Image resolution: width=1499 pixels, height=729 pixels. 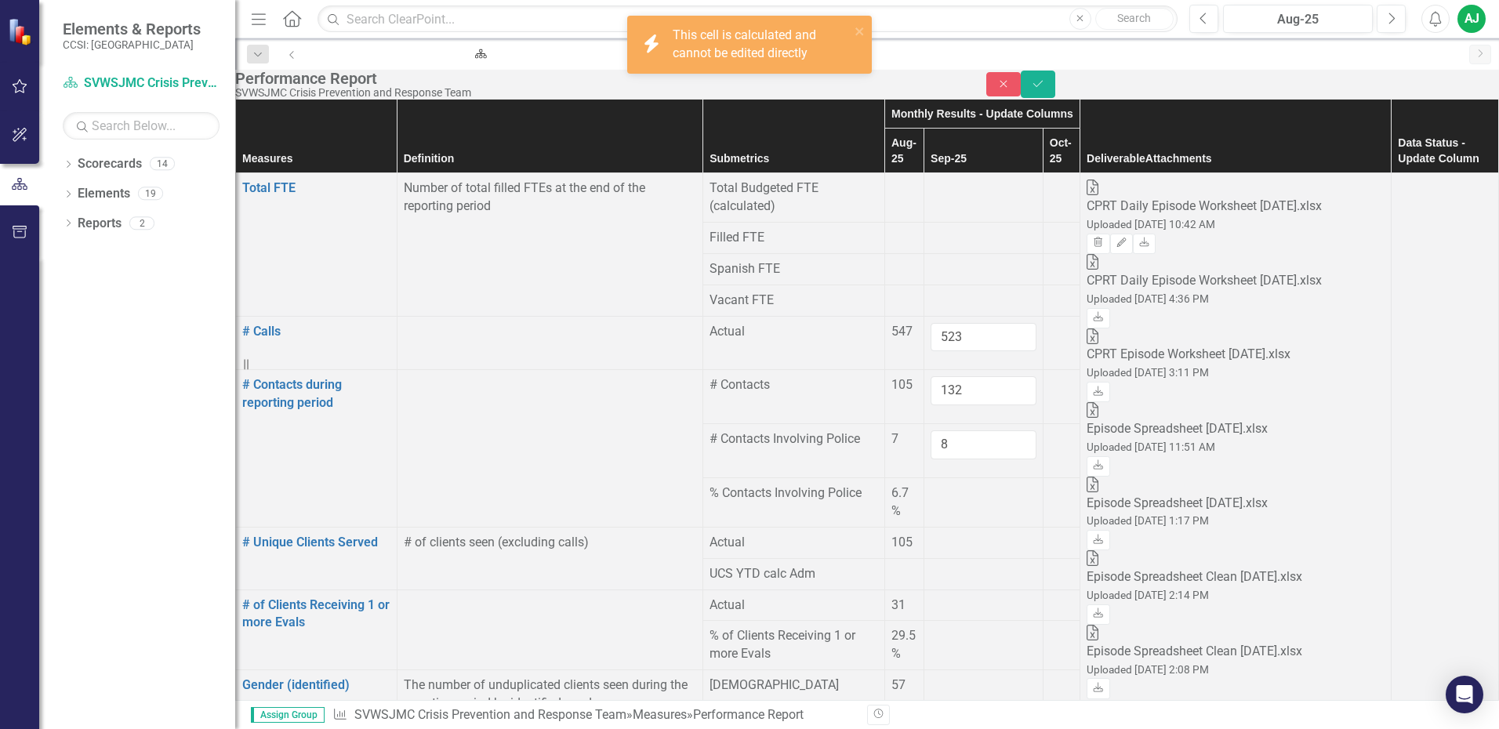 I want to click on span: 6.7%, so click(x=900, y=502).